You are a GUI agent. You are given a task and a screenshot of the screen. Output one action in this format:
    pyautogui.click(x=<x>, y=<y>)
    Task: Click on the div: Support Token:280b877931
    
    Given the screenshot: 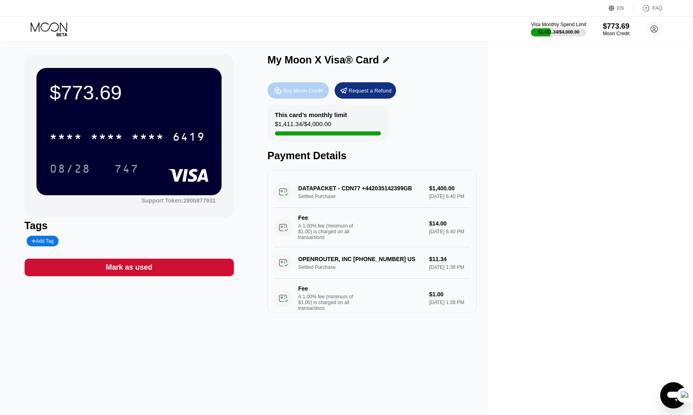 What is the action you would take?
    pyautogui.click(x=178, y=201)
    